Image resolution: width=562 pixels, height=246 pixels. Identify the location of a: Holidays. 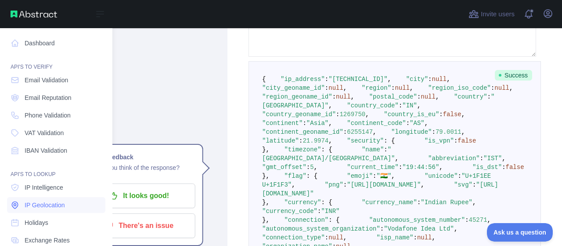
(56, 222).